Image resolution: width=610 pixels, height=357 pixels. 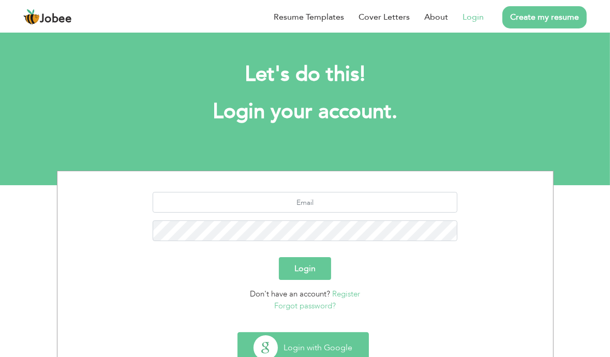 I want to click on a: Cover Letters, so click(x=384, y=17).